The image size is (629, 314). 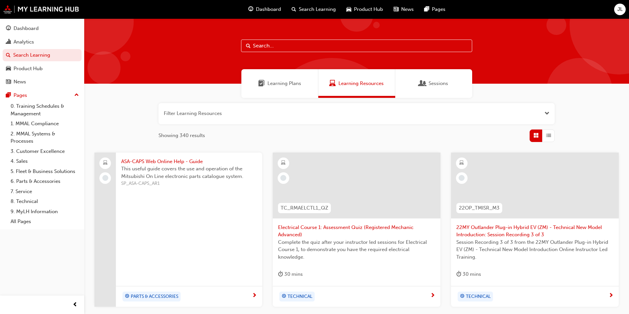 I want to click on span: JL, so click(x=620, y=9).